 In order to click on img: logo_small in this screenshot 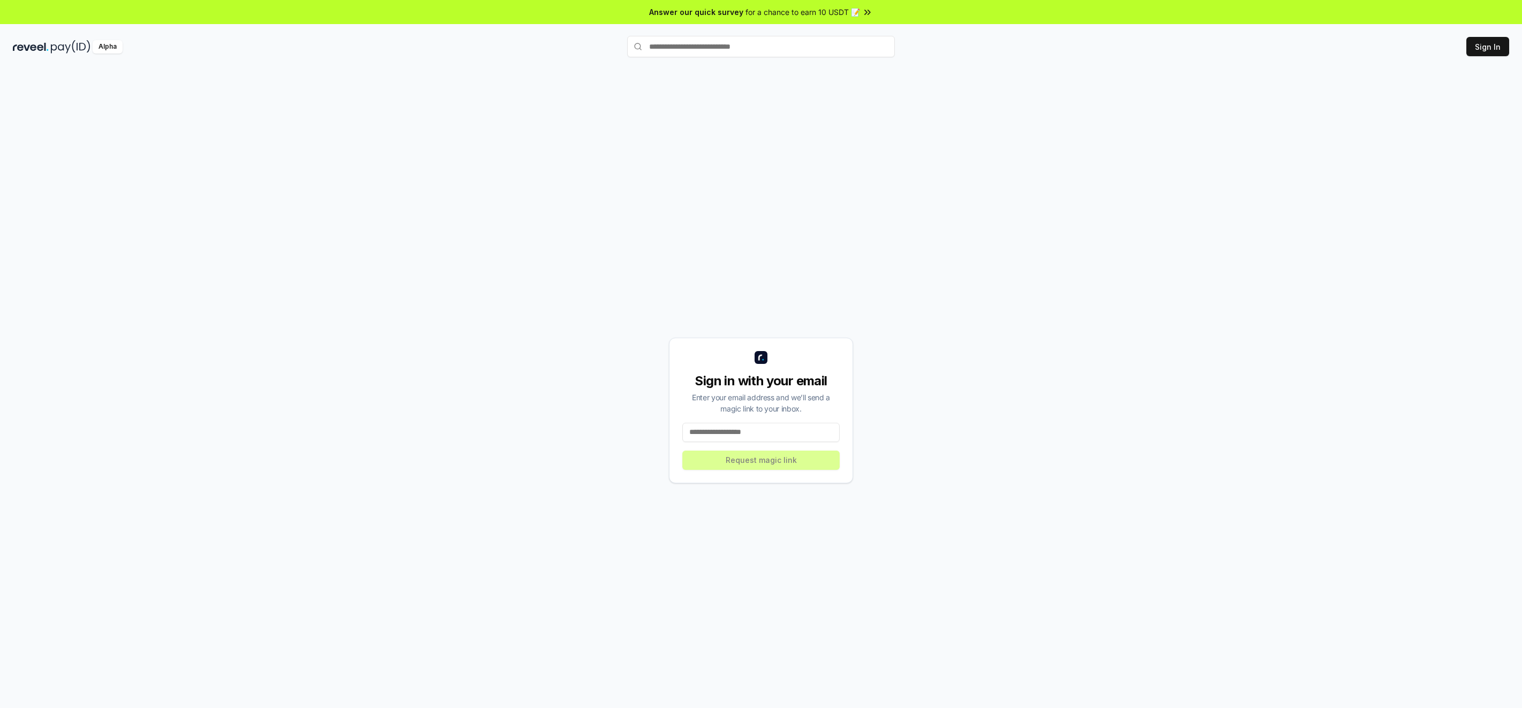, I will do `click(761, 358)`.